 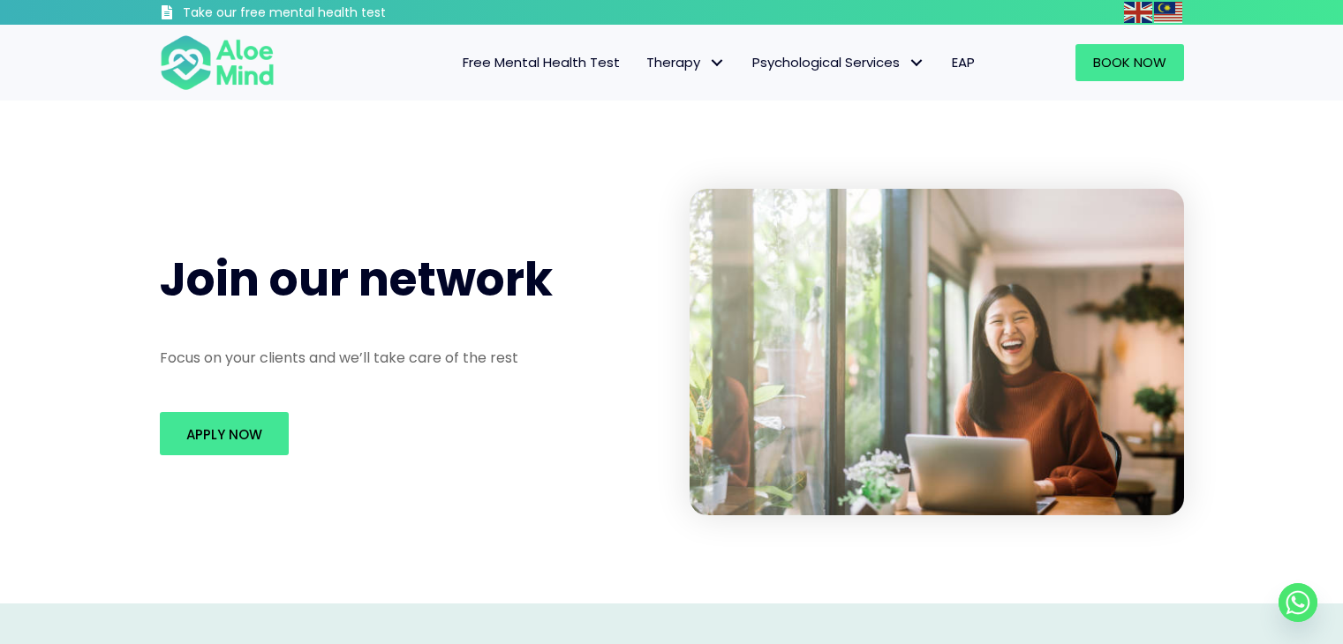 I want to click on span: Free Mental Health Test, so click(x=541, y=62).